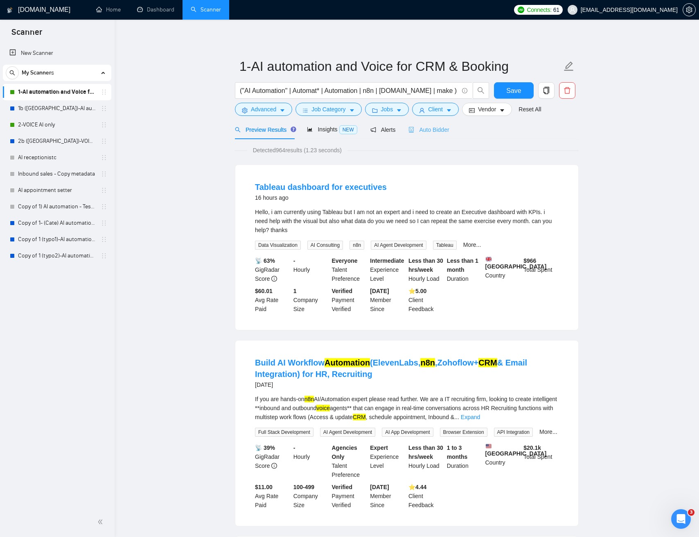 The image size is (699, 537). Describe the element at coordinates (57, 239) in the screenshot. I see `a: Copy of 1 (typo1)-AI automation and Voice for CRM & Booking` at that location.